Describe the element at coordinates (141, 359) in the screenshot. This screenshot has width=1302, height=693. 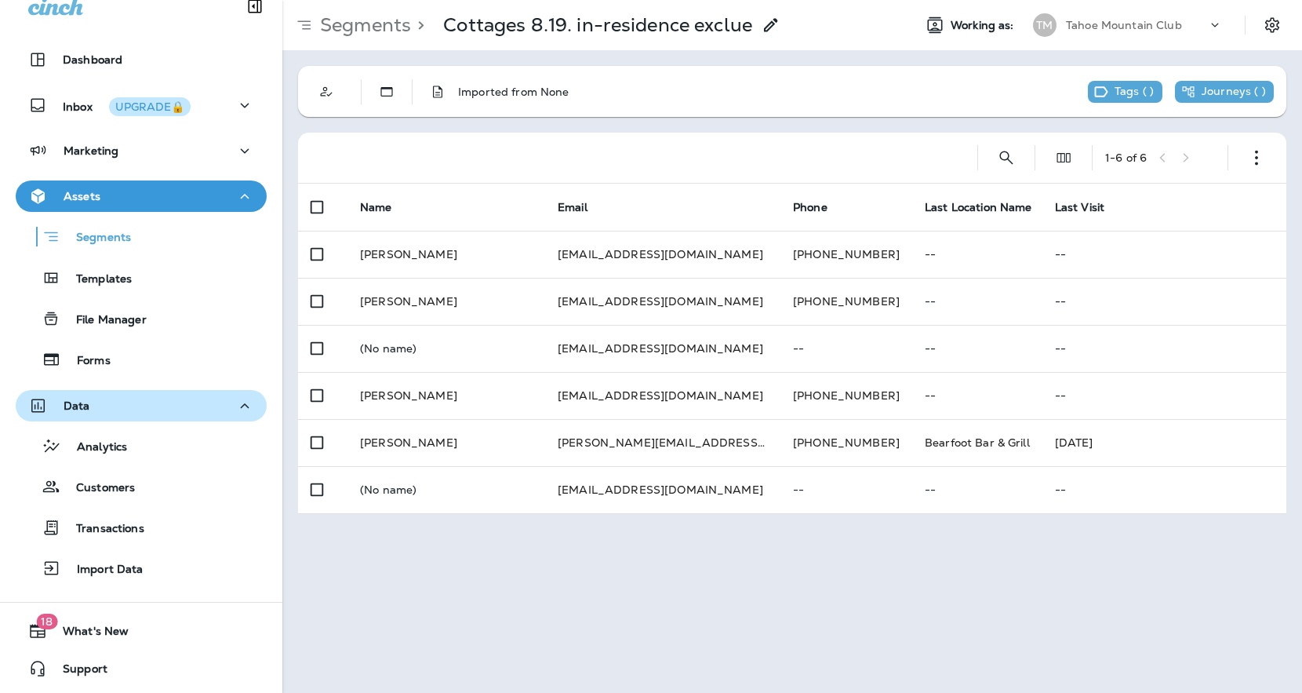
I see `button: Forms` at that location.